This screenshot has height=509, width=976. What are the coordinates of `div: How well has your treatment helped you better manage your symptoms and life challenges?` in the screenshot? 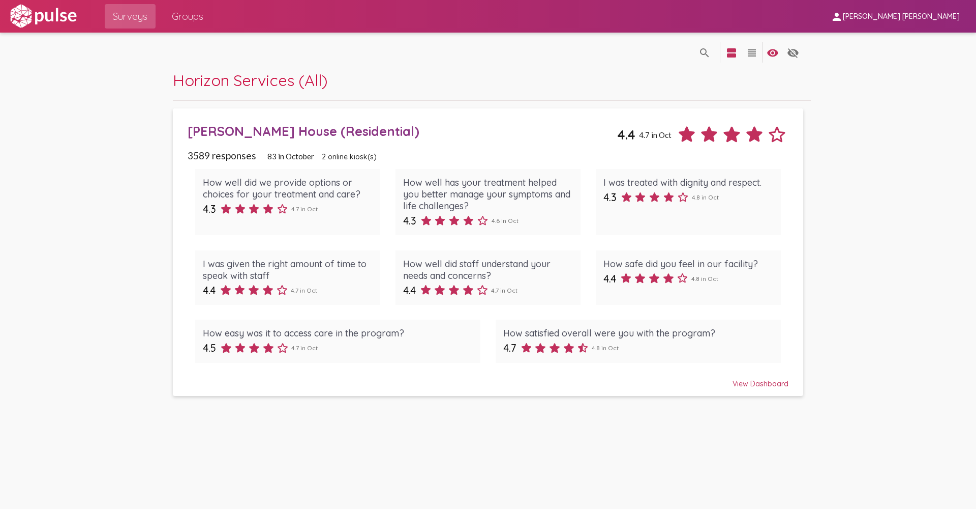 It's located at (488, 194).